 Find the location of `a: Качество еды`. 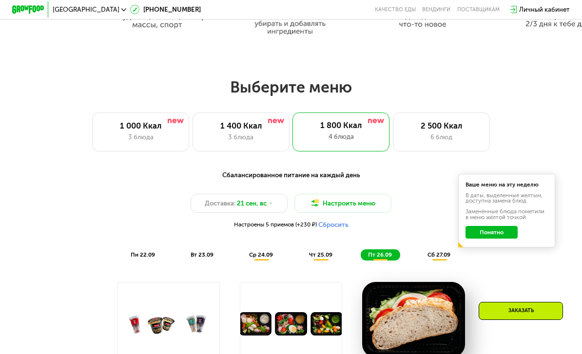

a: Качество еды is located at coordinates (395, 9).